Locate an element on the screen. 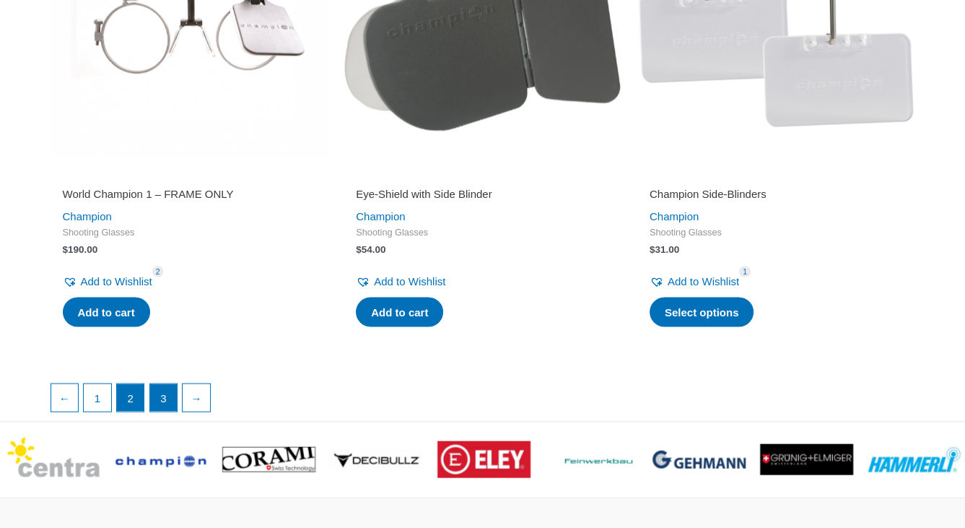 This screenshot has width=965, height=528. a: Add to cart: “World Champion 1 - FRAME ONLY” is located at coordinates (106, 313).